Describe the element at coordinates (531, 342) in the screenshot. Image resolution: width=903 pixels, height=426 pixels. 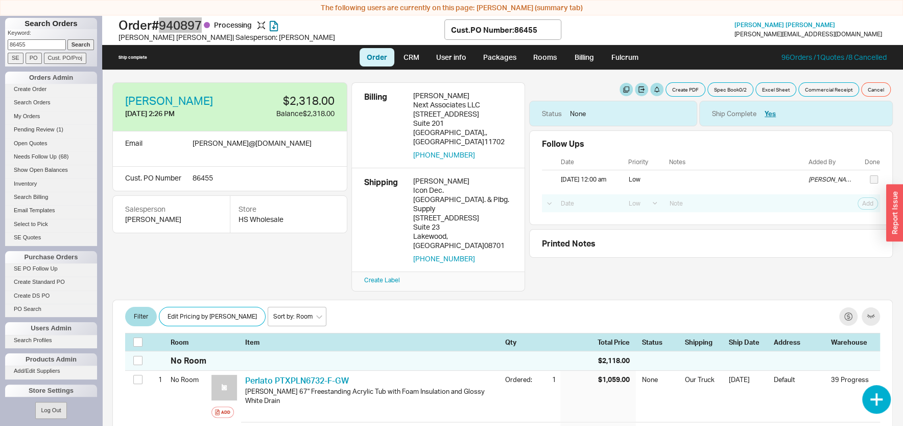
I see `div: Qty` at that location.